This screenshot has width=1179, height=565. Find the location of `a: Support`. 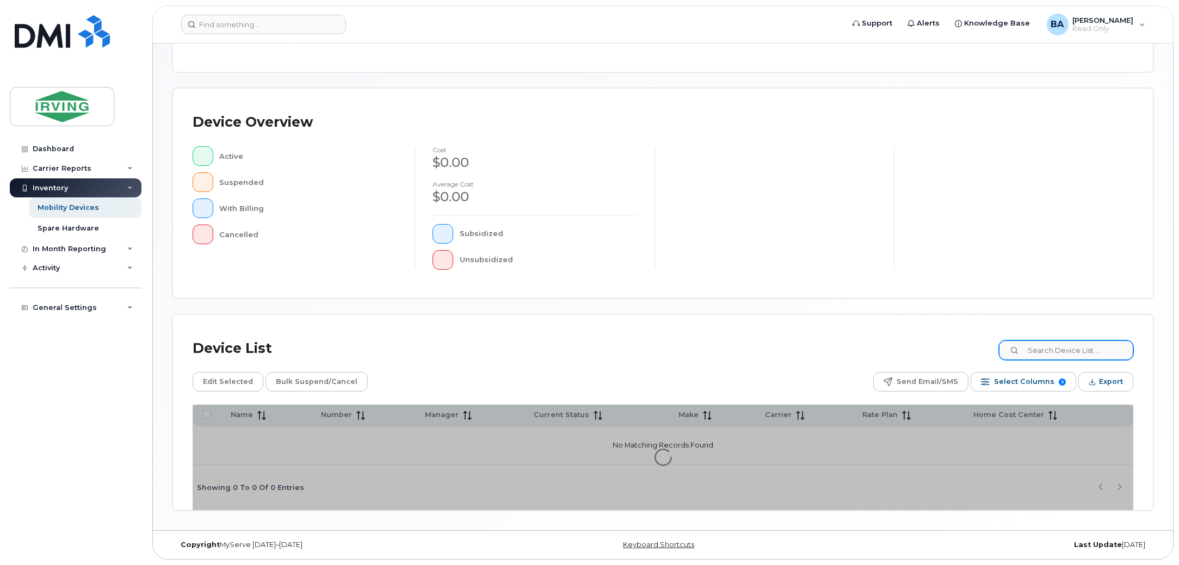

a: Support is located at coordinates (872, 23).